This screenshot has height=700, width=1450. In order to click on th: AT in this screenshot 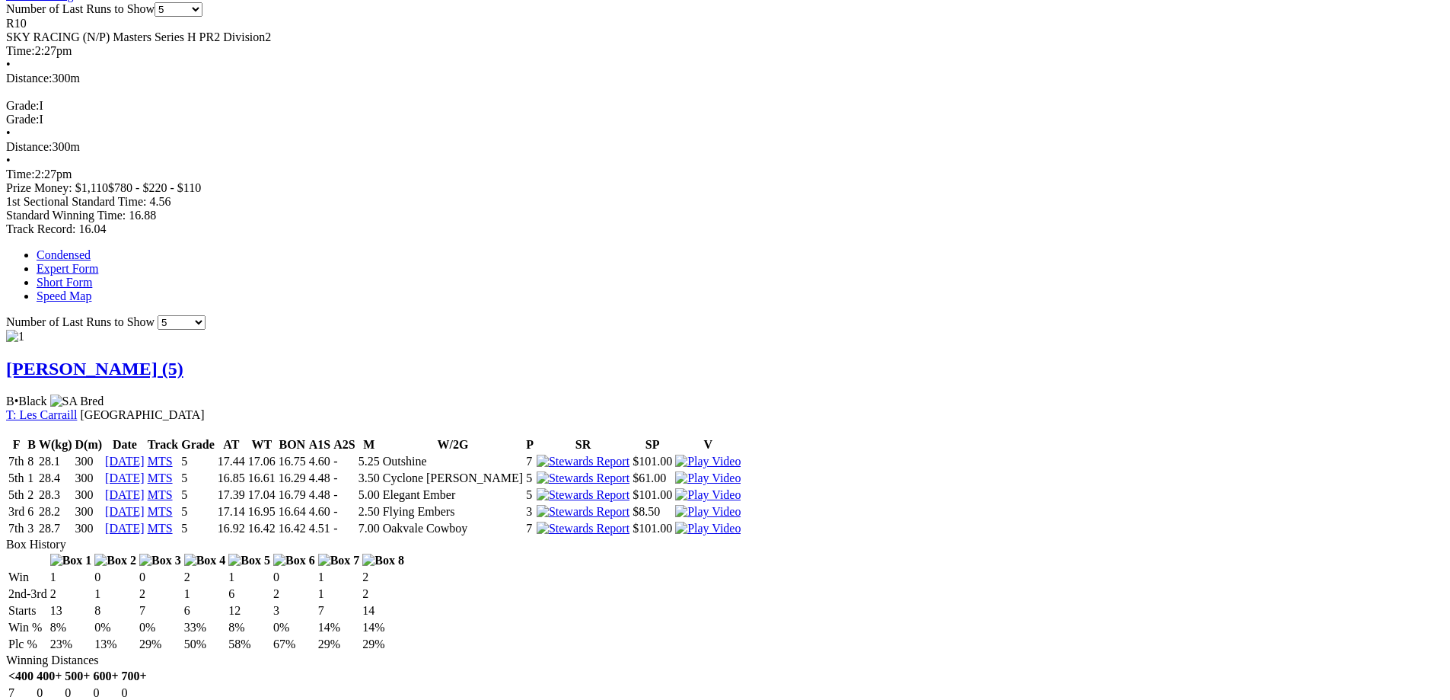, I will do `click(231, 445)`.